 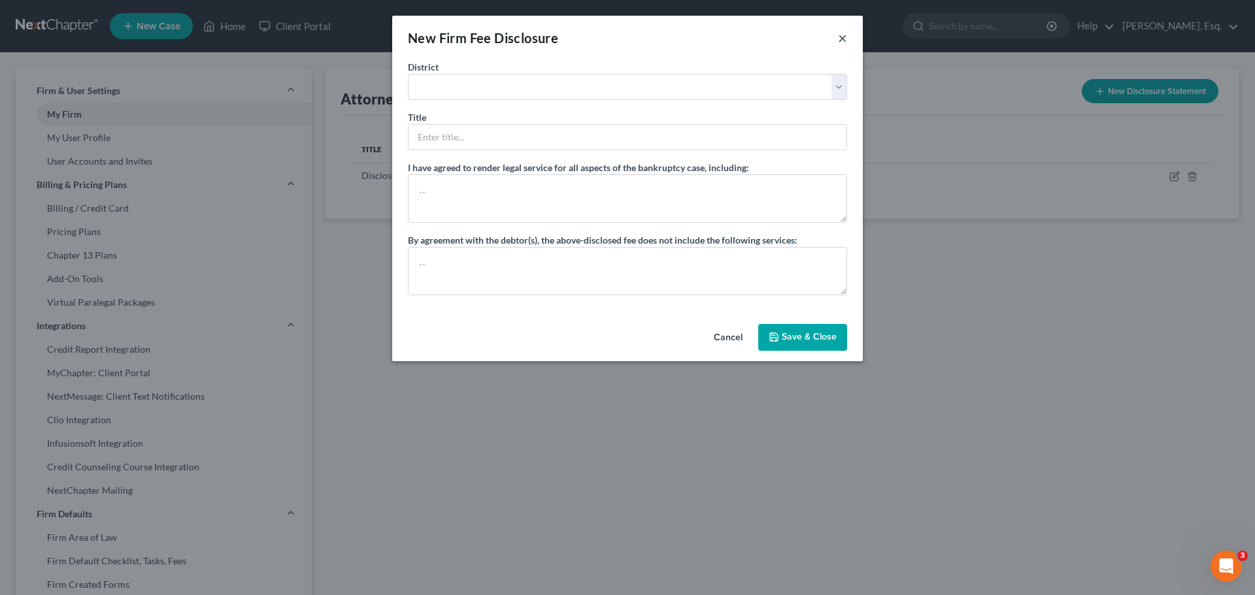 I want to click on label: I have agreed to render legal service for all aspects of the bankruptcy case, including:, so click(x=578, y=167).